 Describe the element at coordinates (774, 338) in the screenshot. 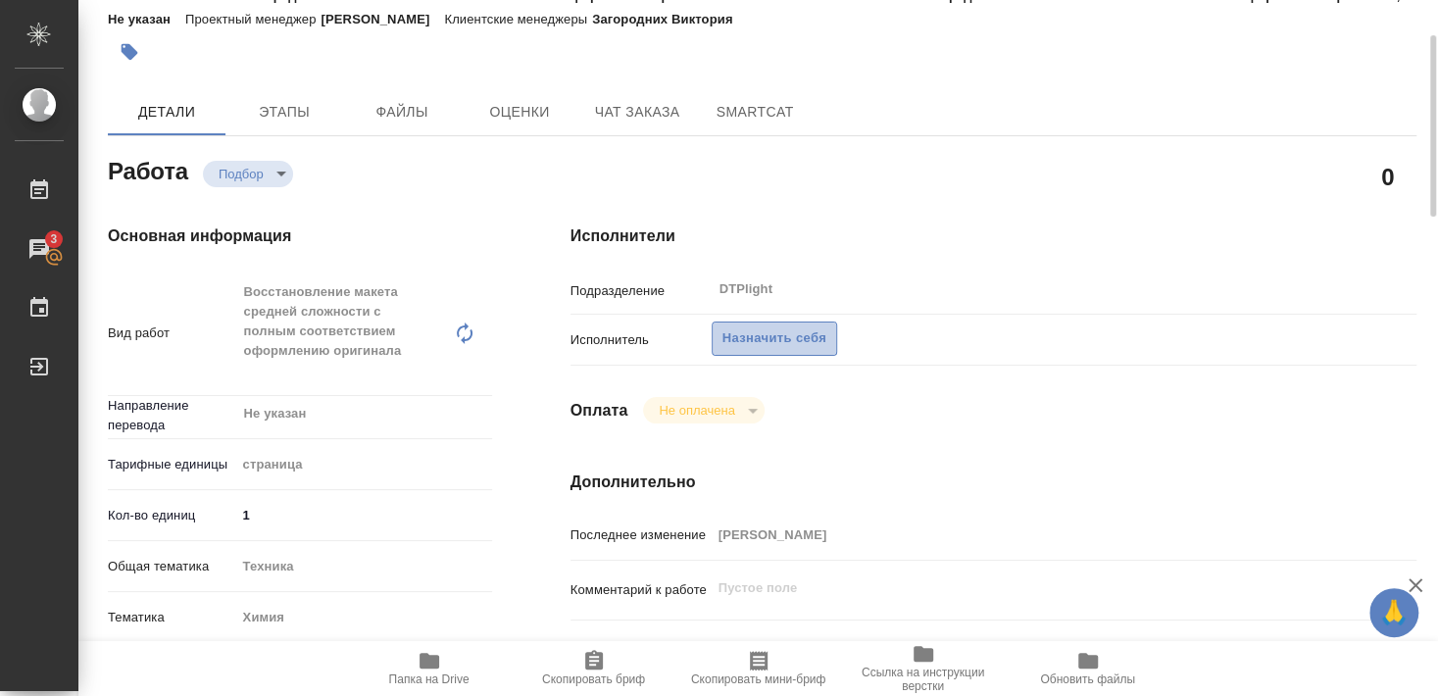

I see `span: Назначить себя` at that location.